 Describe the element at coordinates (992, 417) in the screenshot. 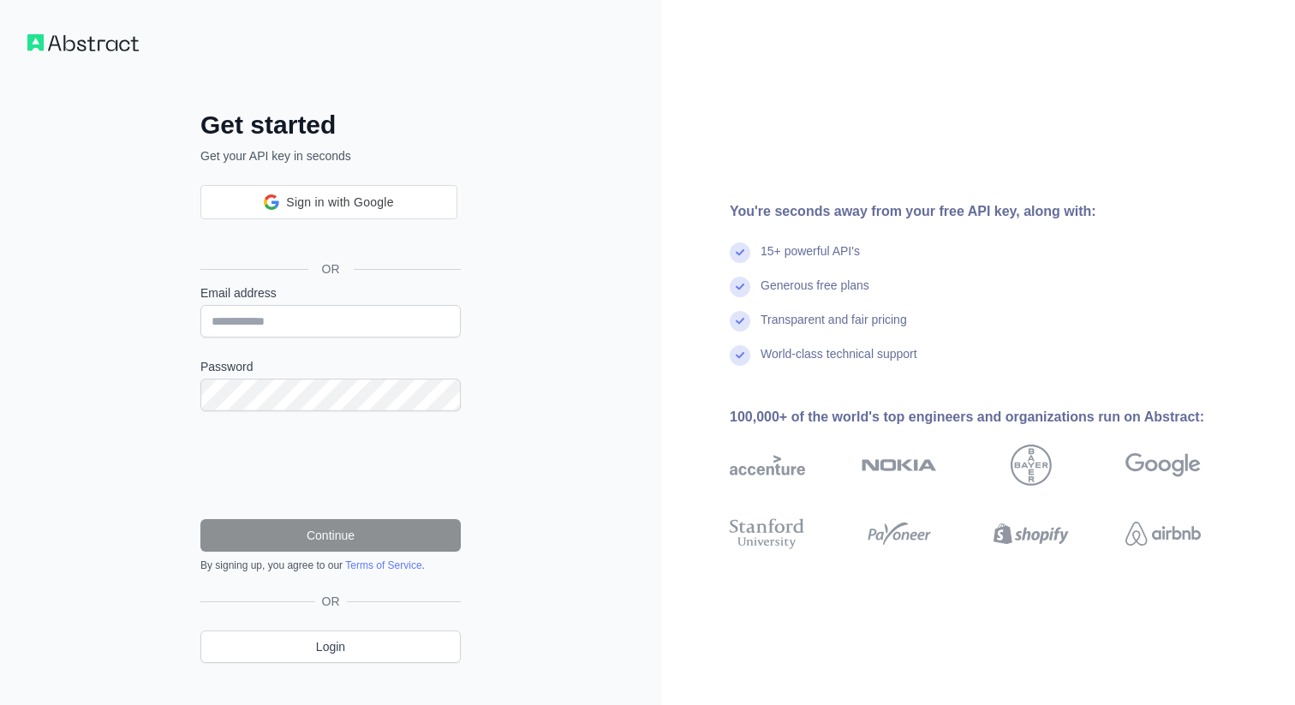

I see `div: 100,000+ of the world's top engineers and organizations run on Abstract:` at that location.